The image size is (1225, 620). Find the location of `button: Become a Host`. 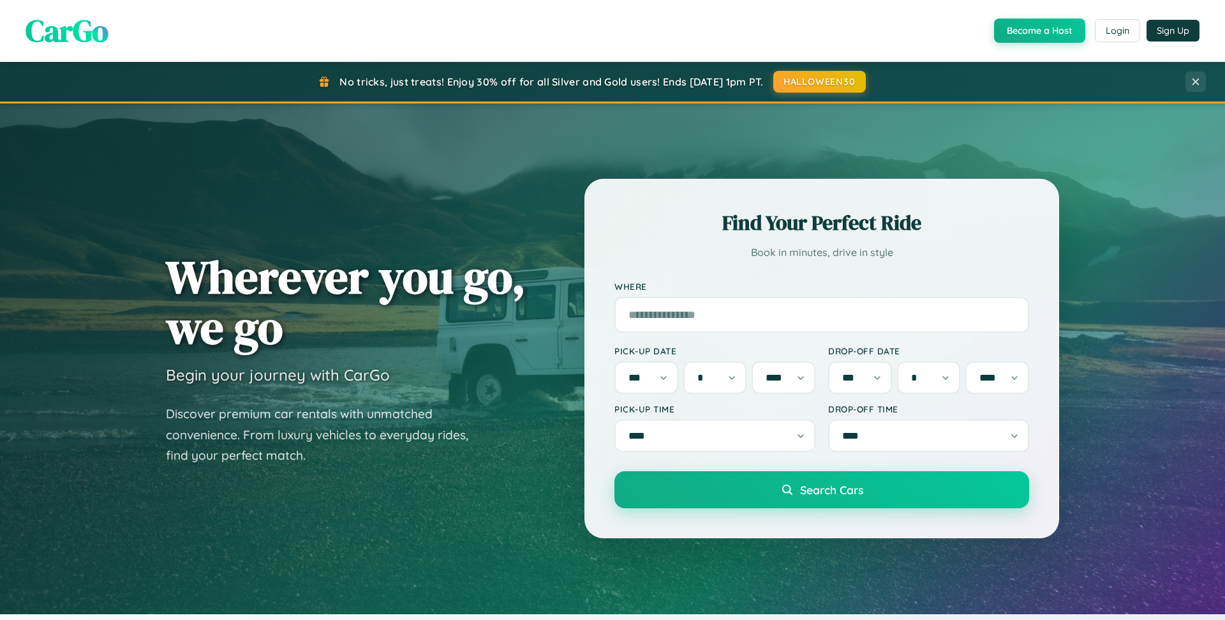

button: Become a Host is located at coordinates (1040, 31).